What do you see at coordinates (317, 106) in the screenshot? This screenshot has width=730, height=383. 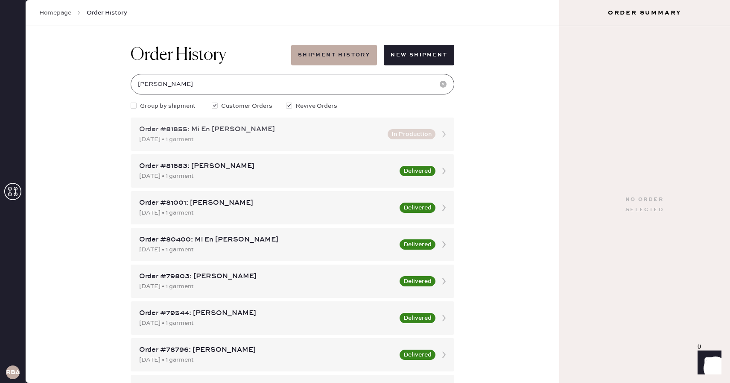 I see `span: Revive Orders` at bounding box center [317, 106].